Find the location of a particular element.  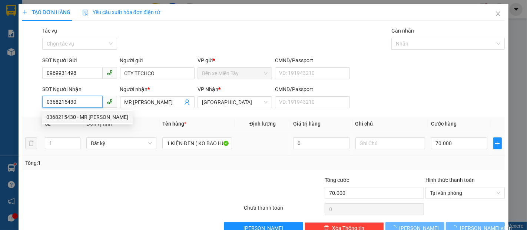

span: Tổng cước is located at coordinates (337, 180).